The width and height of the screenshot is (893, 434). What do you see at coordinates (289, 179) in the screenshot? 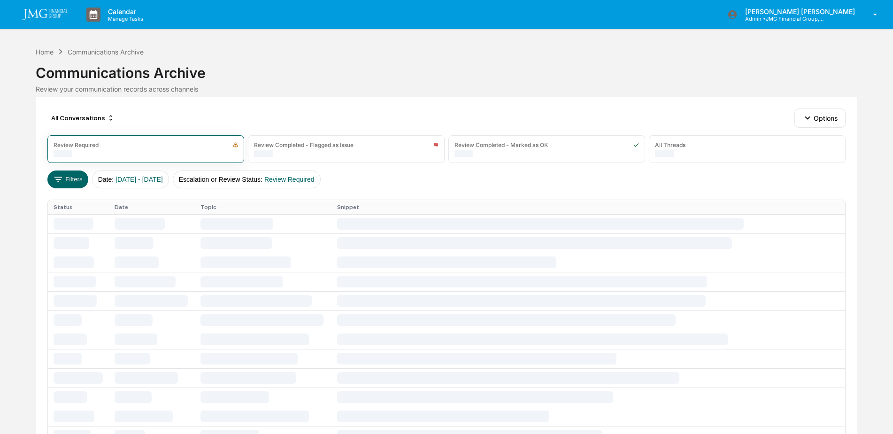
I see `span: Review Required` at bounding box center [289, 179].